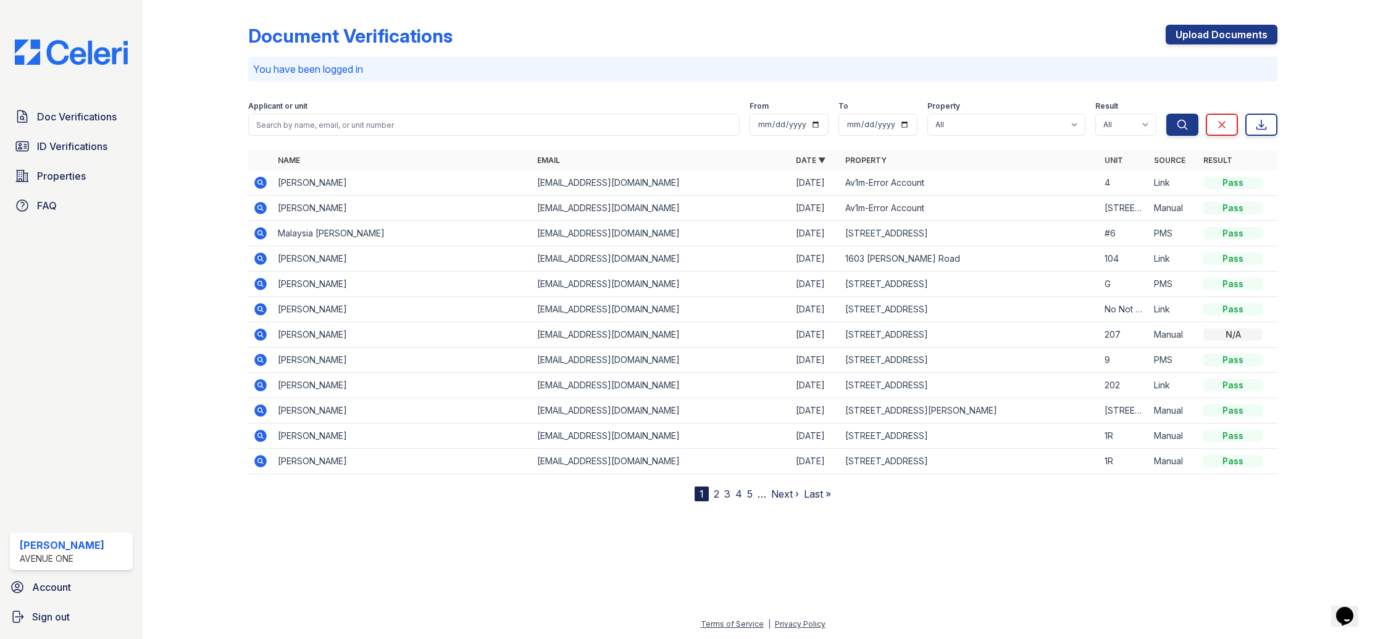  I want to click on a: 5, so click(749, 494).